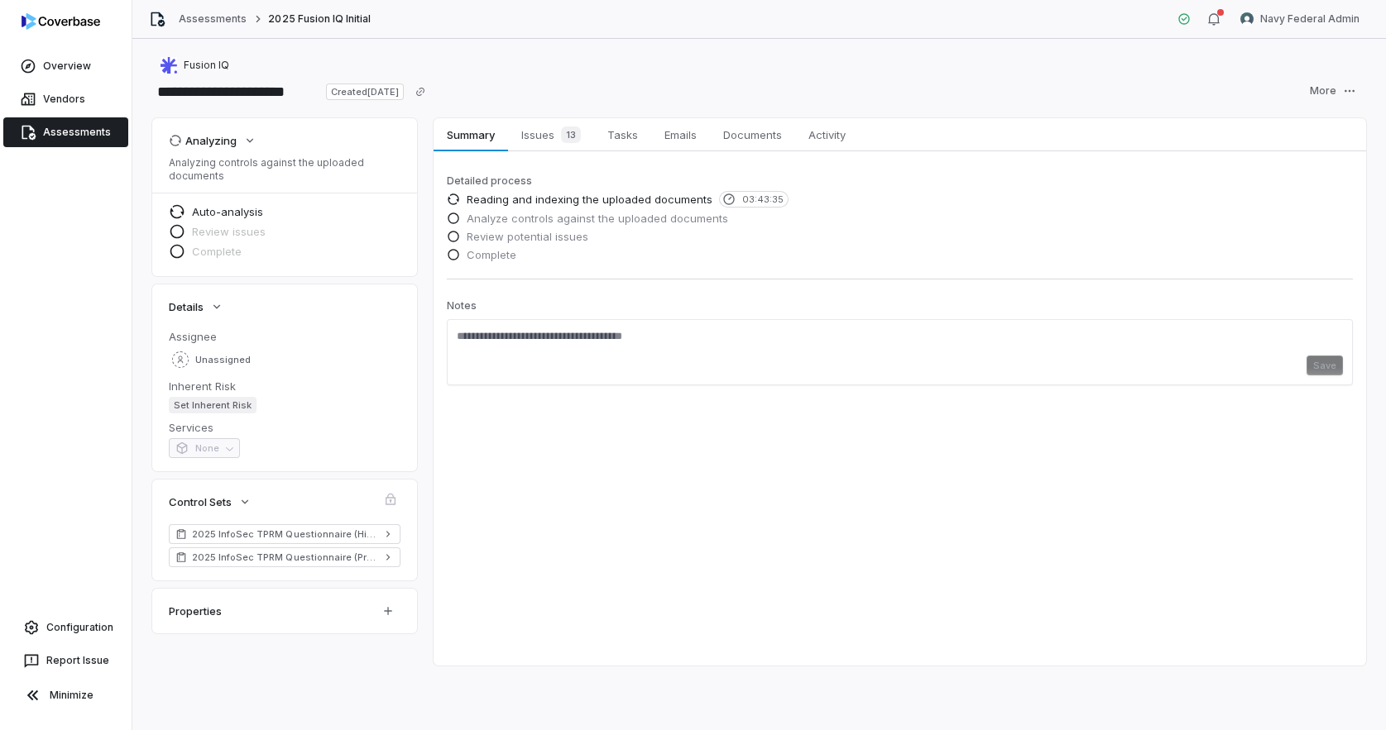 The height and width of the screenshot is (730, 1386). What do you see at coordinates (60, 22) in the screenshot?
I see `img: logo-D7KZi-bG.svg` at bounding box center [60, 22].